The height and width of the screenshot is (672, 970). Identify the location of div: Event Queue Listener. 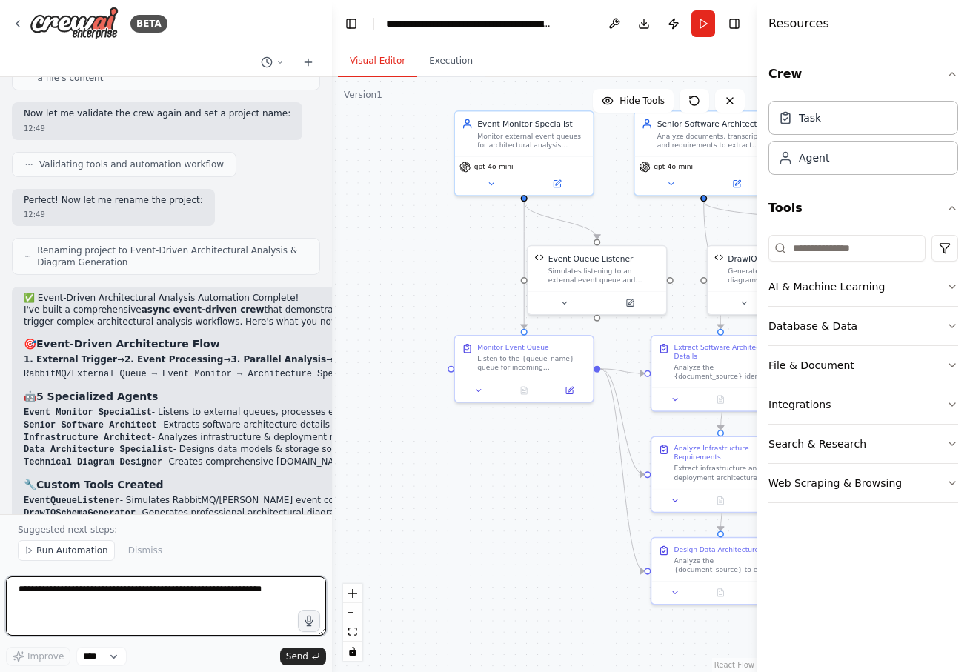
(590, 258).